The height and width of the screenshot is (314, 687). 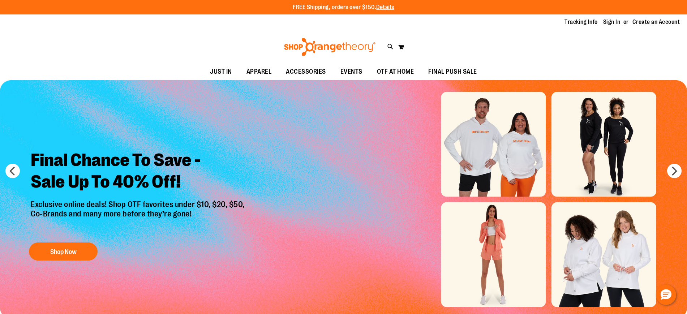 I want to click on img: Shop Orangetheory, so click(x=329, y=47).